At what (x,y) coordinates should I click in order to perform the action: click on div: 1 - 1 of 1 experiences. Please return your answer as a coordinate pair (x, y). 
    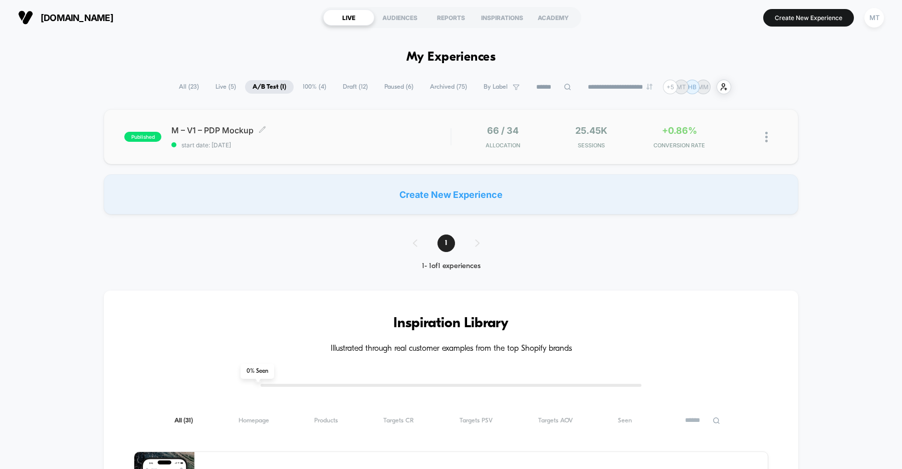
    Looking at the image, I should click on (451, 266).